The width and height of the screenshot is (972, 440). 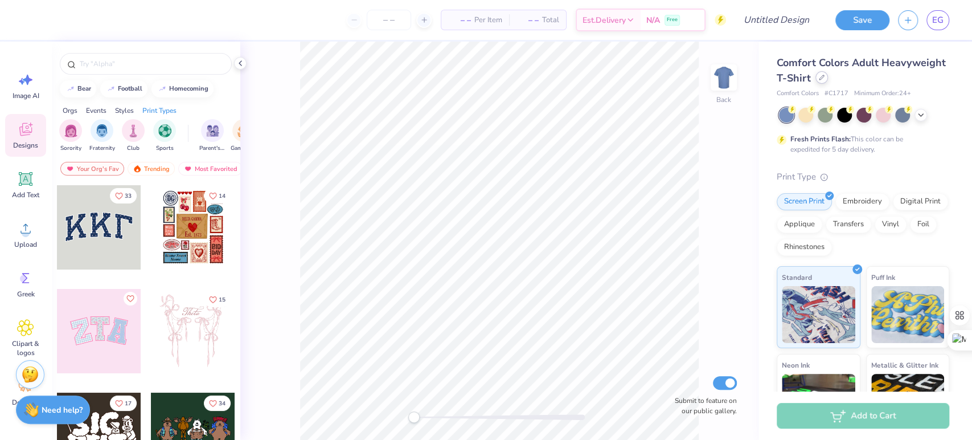 I want to click on span: Sports, so click(x=165, y=148).